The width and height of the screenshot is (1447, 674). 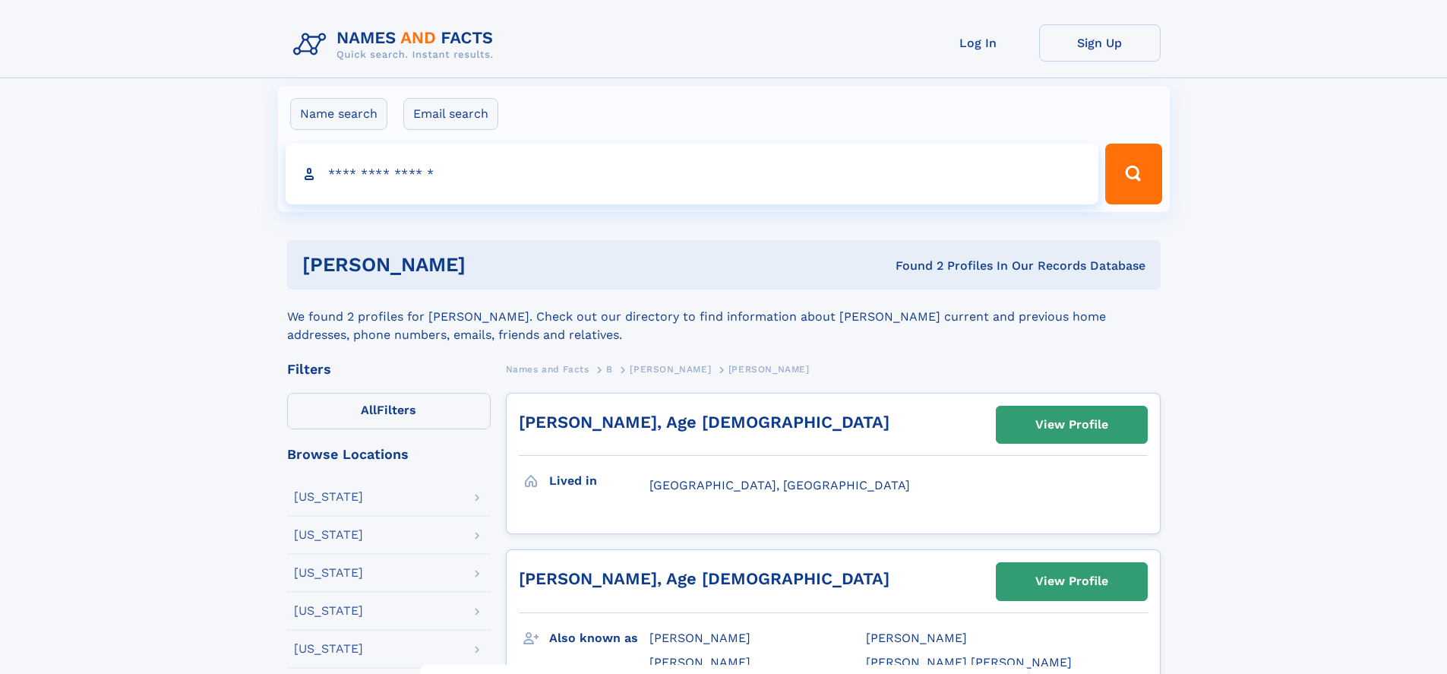 I want to click on label: Filters, so click(x=389, y=411).